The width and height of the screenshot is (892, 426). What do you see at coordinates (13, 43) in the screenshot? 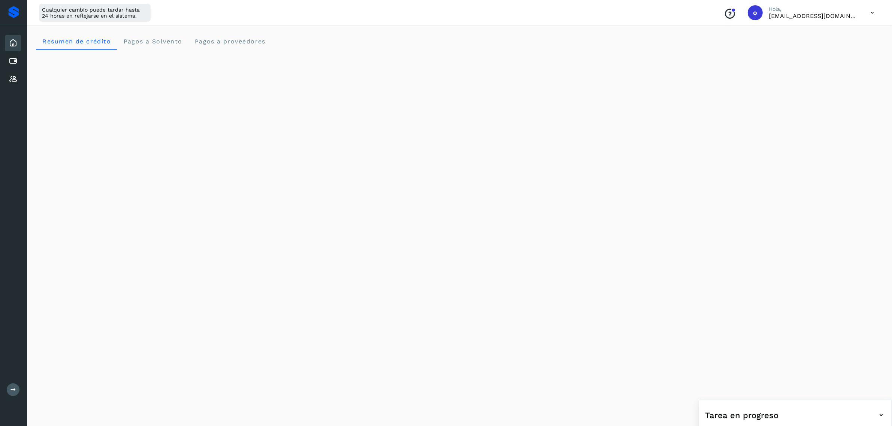
I see `div: Inicio` at bounding box center [13, 43].